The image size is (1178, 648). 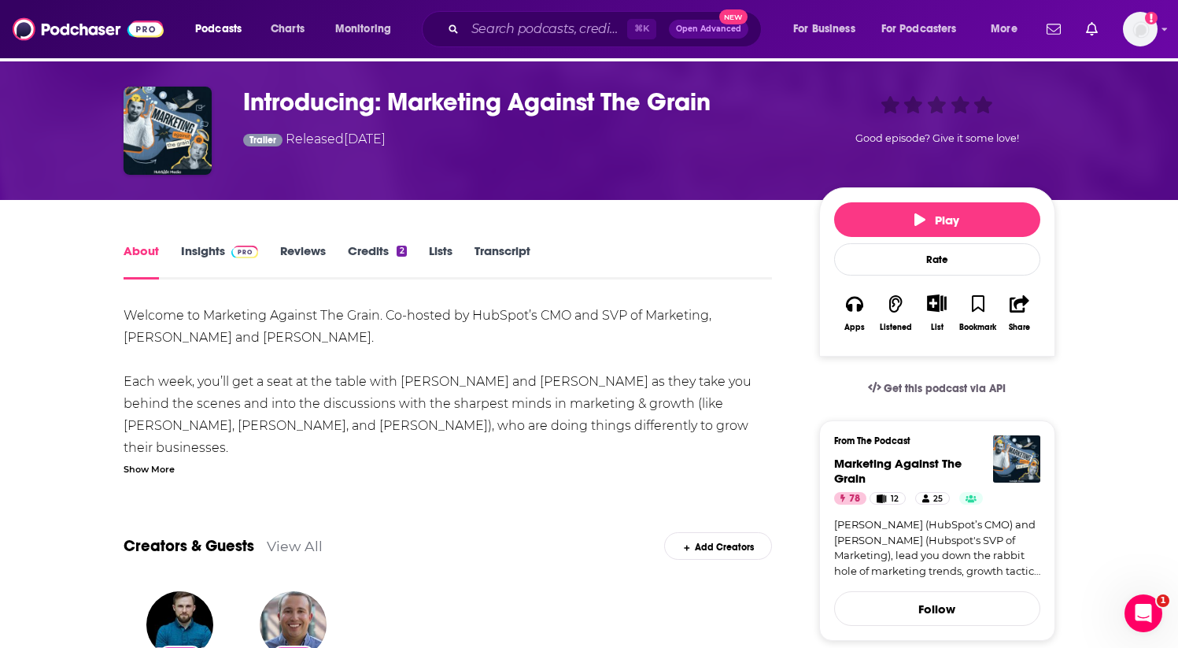 I want to click on img: Introducing: Marketing Against The Grain, so click(x=168, y=131).